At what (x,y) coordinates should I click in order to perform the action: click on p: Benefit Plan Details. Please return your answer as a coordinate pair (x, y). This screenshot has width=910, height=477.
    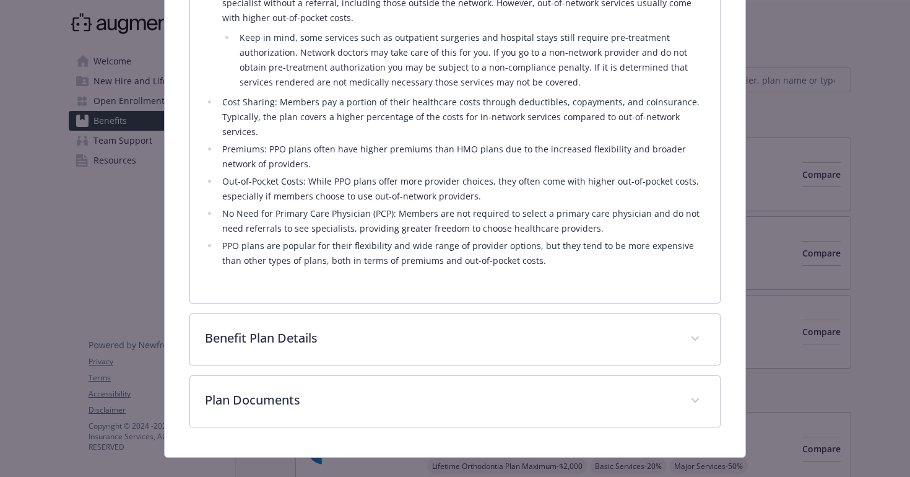
    Looking at the image, I should click on (440, 338).